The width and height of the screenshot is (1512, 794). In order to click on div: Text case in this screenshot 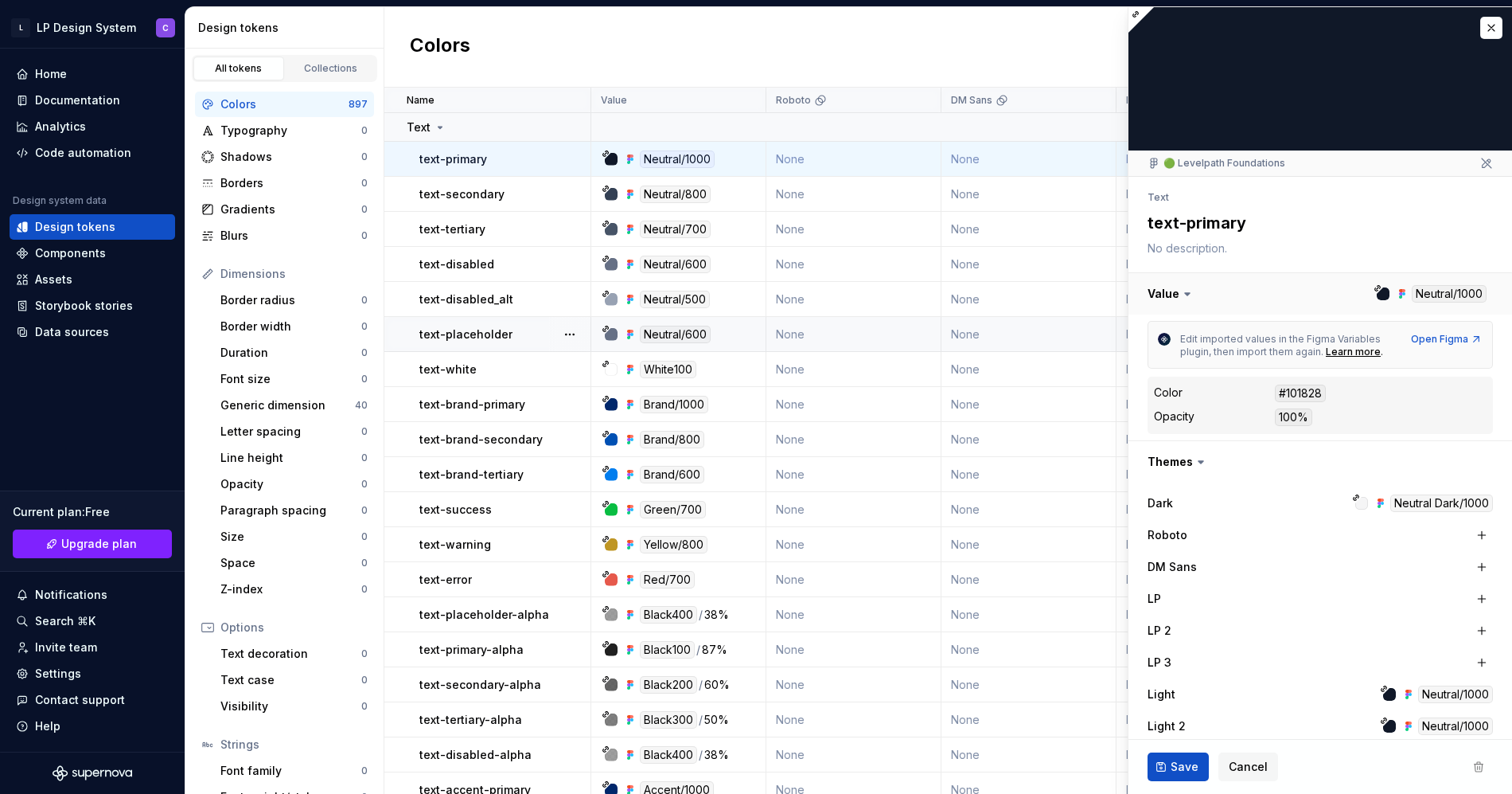, I will do `click(291, 679)`.